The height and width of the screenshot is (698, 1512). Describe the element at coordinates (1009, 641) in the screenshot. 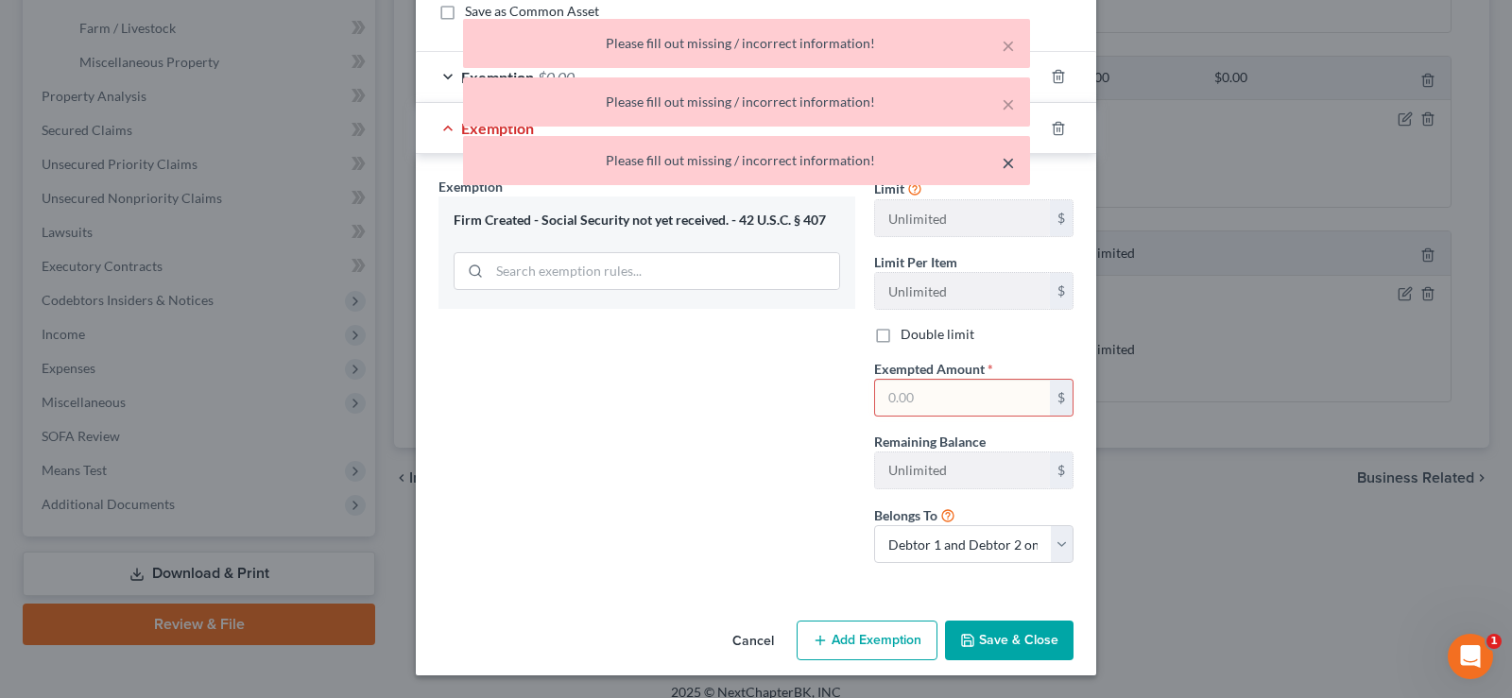

I see `button: Save & Close` at that location.